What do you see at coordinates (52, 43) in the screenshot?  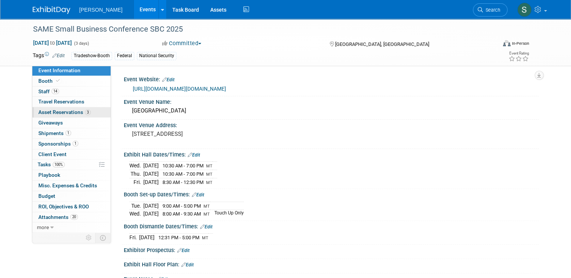 I see `span: to` at bounding box center [52, 43].